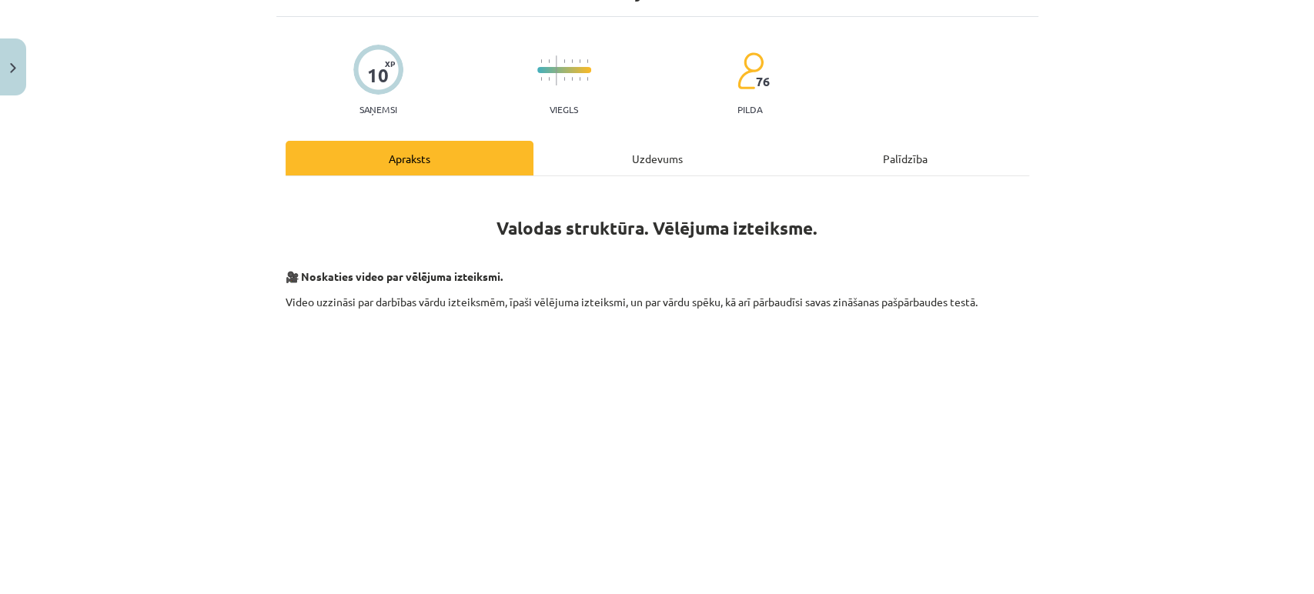  Describe the element at coordinates (394, 276) in the screenshot. I see `strong: 🎥 Noskaties video par vēlējuma izteiksmi.` at that location.